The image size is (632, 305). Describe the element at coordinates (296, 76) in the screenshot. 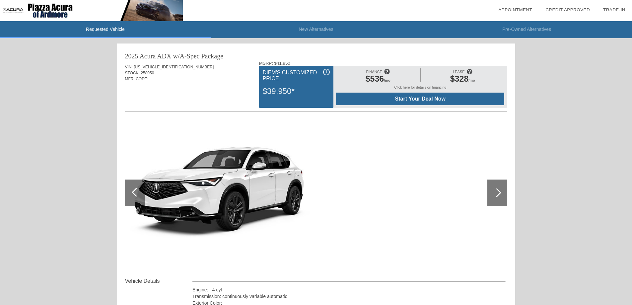

I see `div: Diem's Customized Price` at that location.